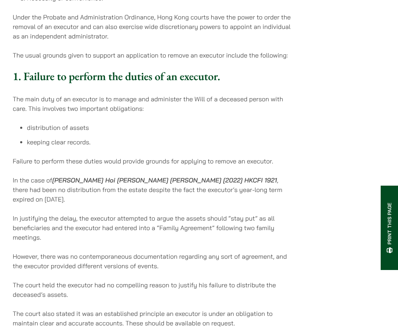 This screenshot has height=336, width=398. What do you see at coordinates (152, 319) in the screenshot?
I see `p: The court also stated it was an established principle an executor is under an obligation to maint...` at bounding box center [152, 319].